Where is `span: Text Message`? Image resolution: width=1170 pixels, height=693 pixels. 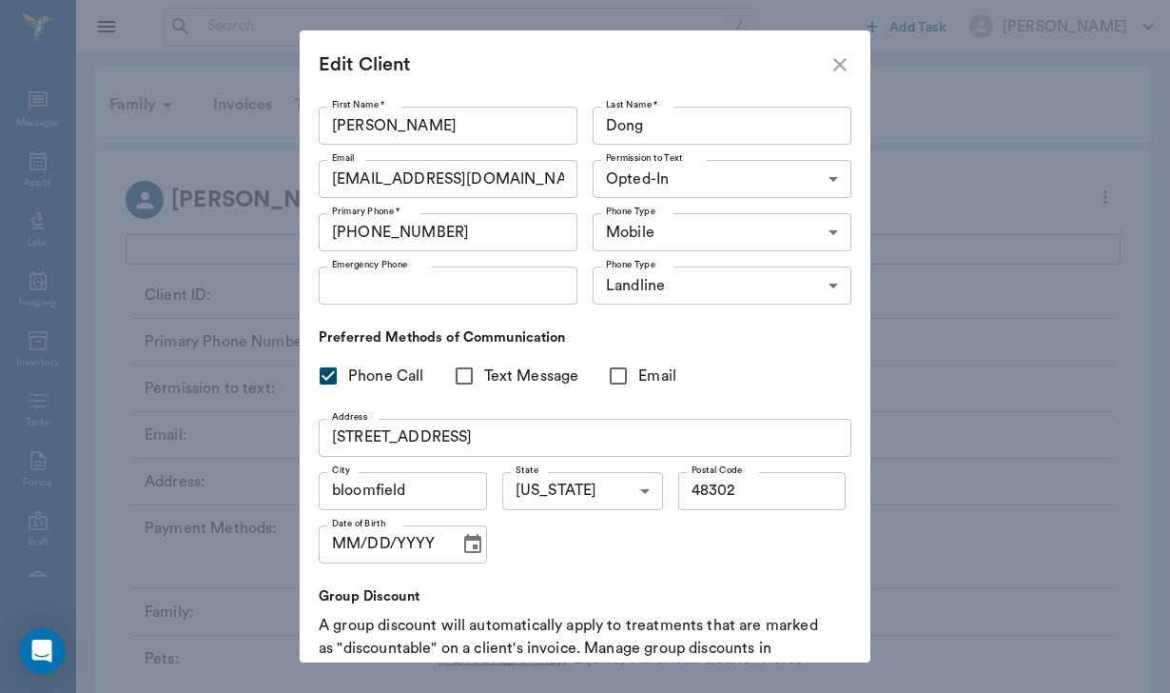
span: Text Message is located at coordinates (532, 376).